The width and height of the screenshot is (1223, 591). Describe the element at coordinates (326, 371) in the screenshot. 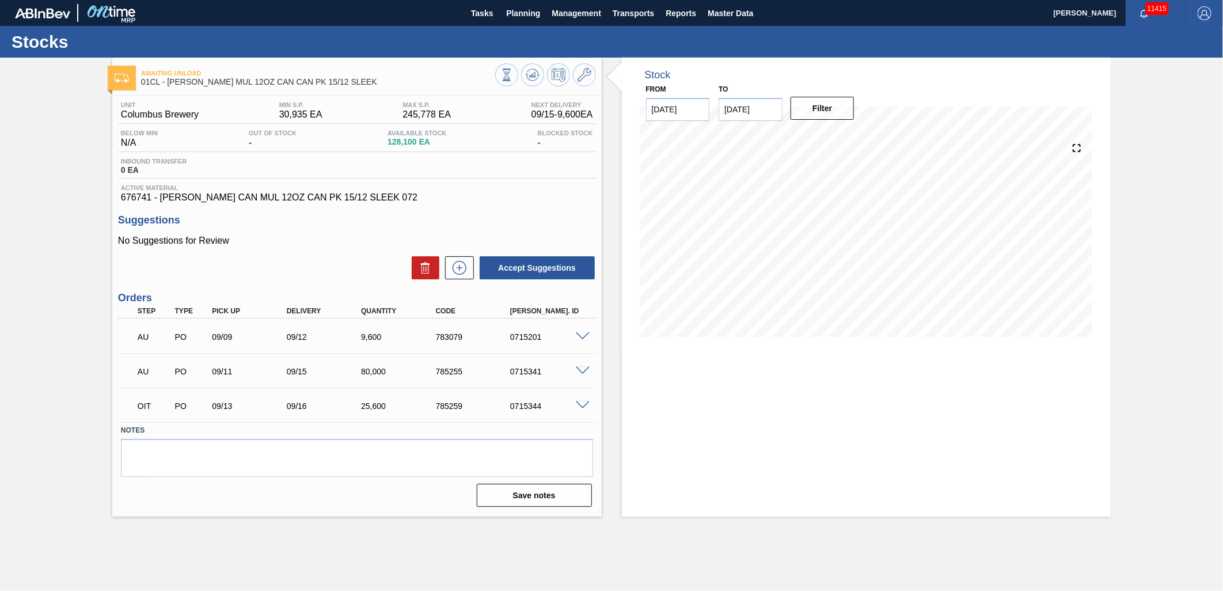

I see `div: 09/15/2025` at that location.